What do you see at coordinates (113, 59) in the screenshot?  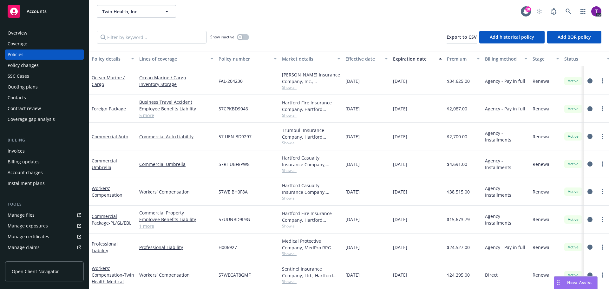 I see `button: Policy details` at bounding box center [113, 59].